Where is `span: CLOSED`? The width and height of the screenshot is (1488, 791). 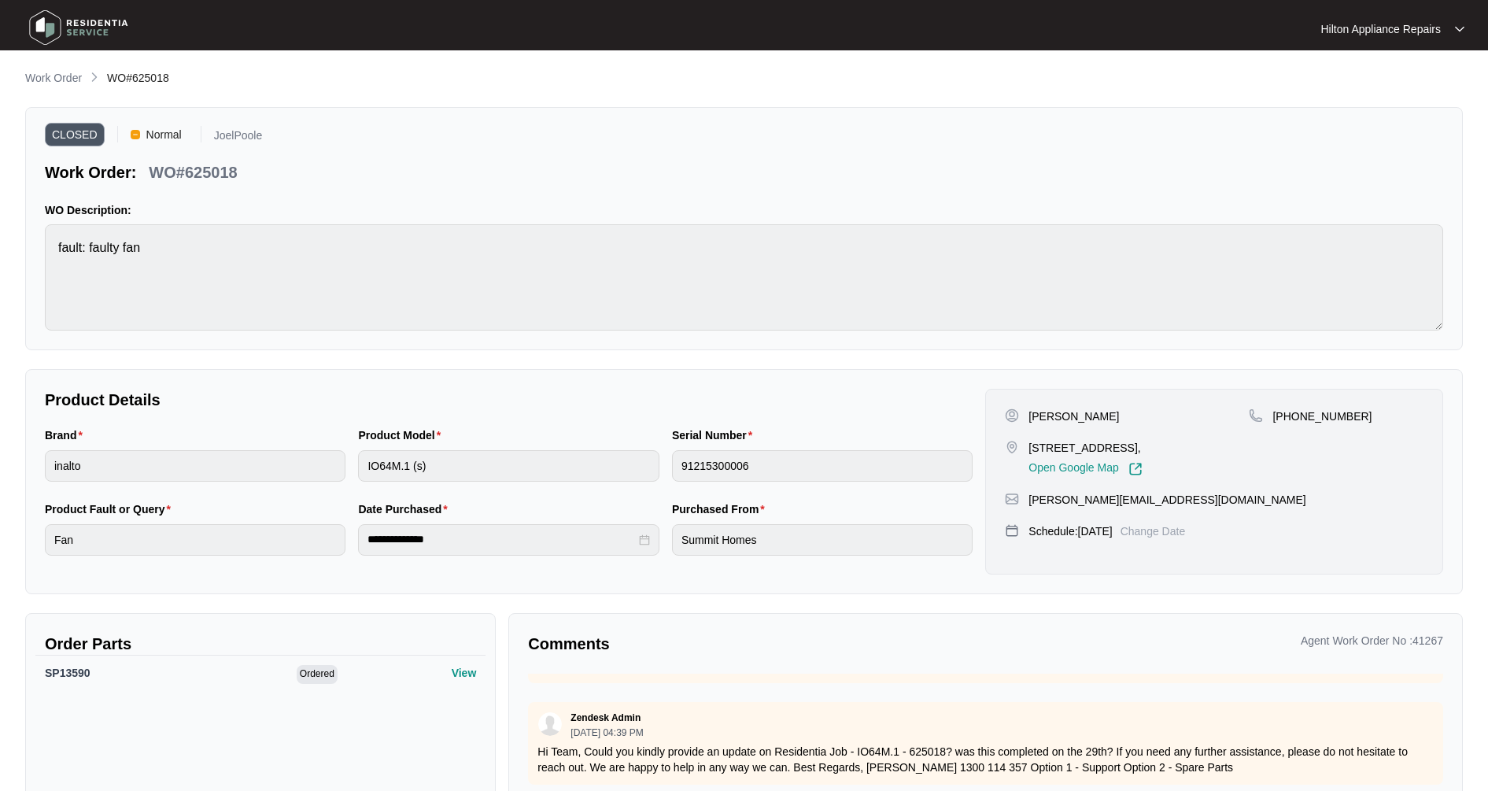 span: CLOSED is located at coordinates (75, 135).